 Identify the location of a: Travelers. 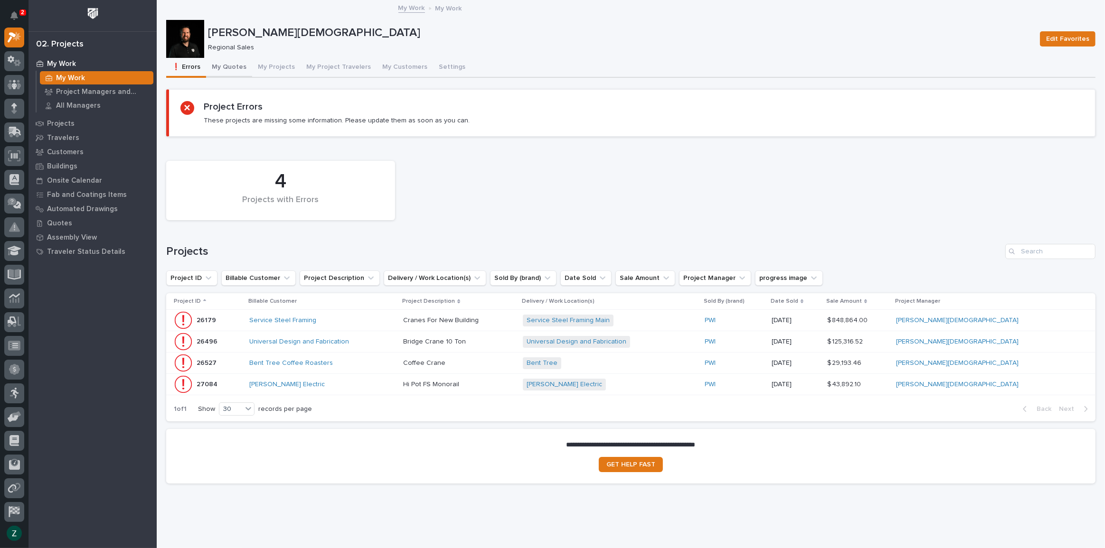
(93, 138).